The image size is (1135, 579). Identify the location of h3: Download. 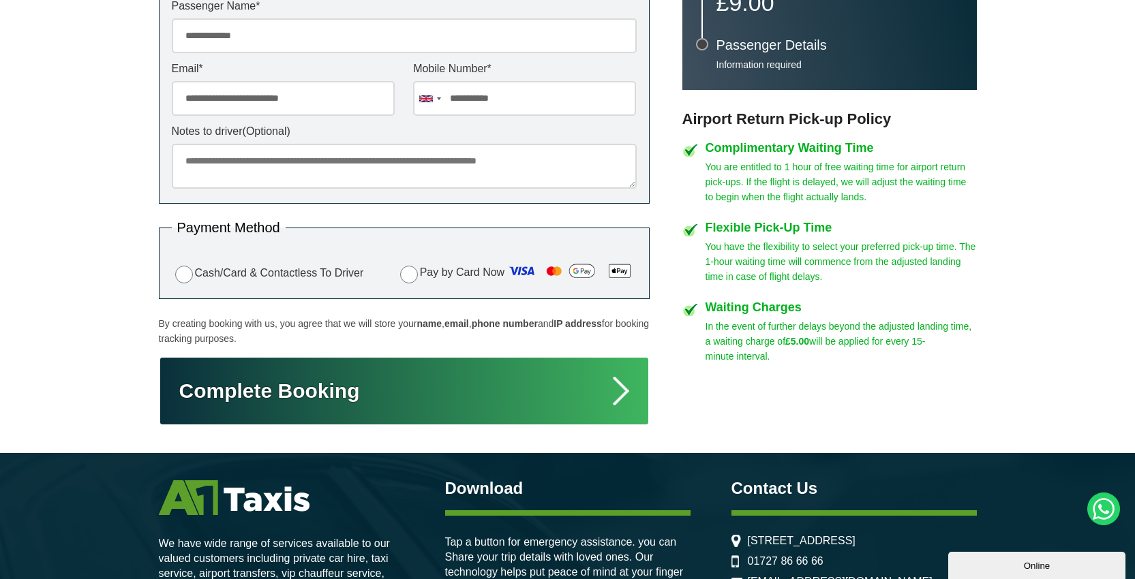
(568, 489).